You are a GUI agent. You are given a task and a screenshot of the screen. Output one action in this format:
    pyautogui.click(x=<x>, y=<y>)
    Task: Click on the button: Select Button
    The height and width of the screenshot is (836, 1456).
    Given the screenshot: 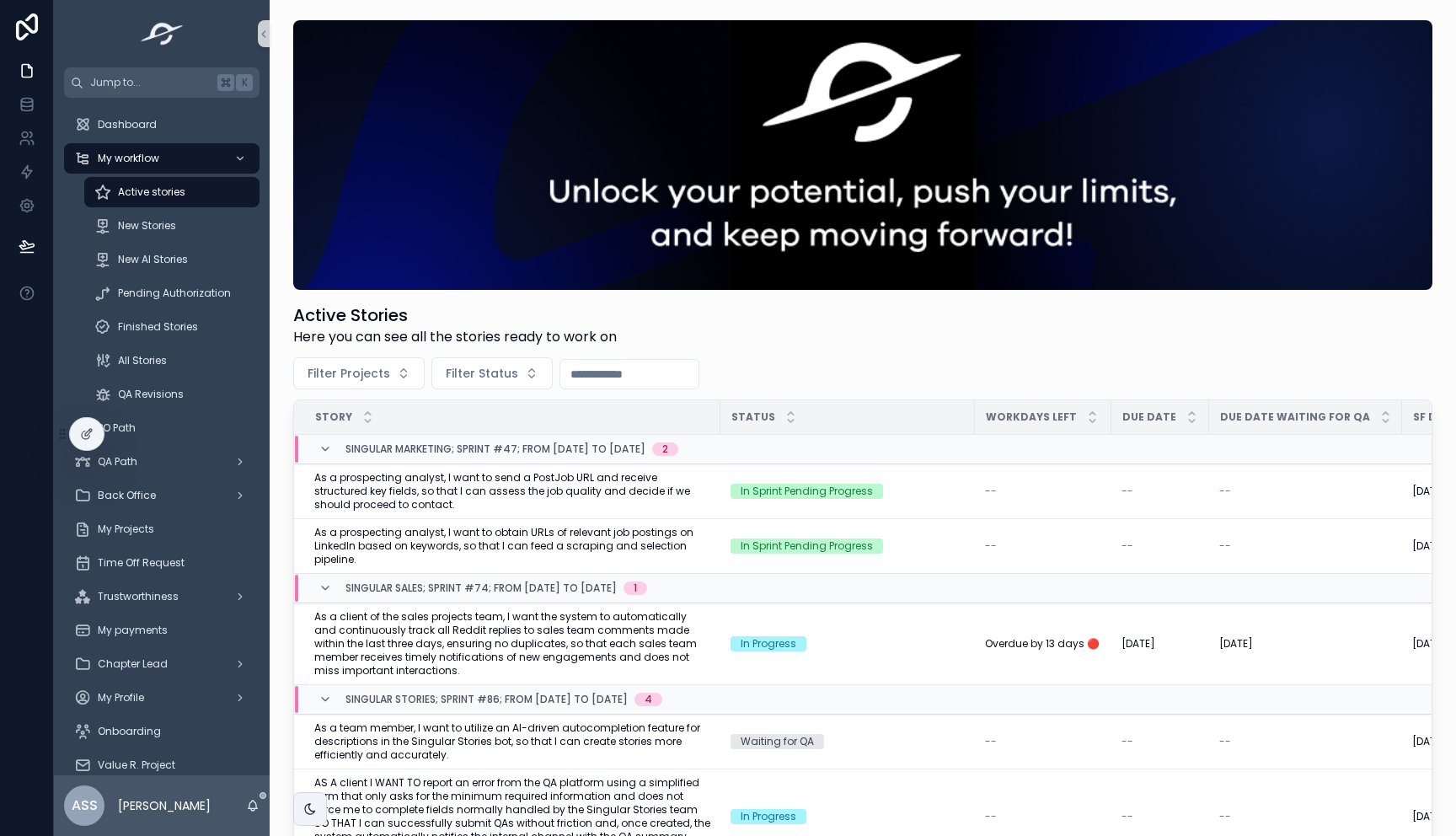 What is the action you would take?
    pyautogui.click(x=359, y=373)
    